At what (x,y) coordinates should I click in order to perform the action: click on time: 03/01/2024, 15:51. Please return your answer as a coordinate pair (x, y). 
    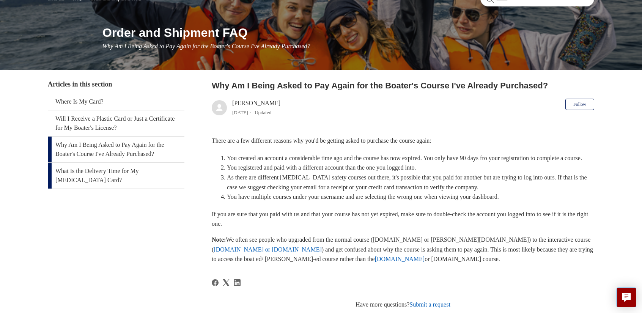
    Looking at the image, I should click on (240, 112).